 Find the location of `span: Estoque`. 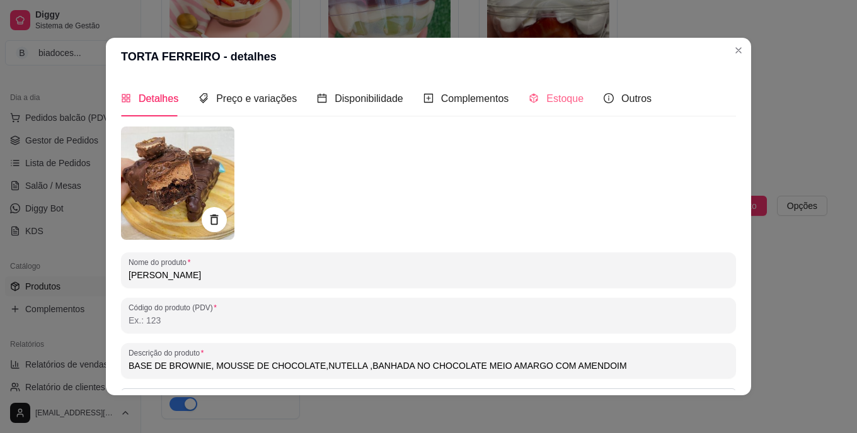

span: Estoque is located at coordinates (564, 98).